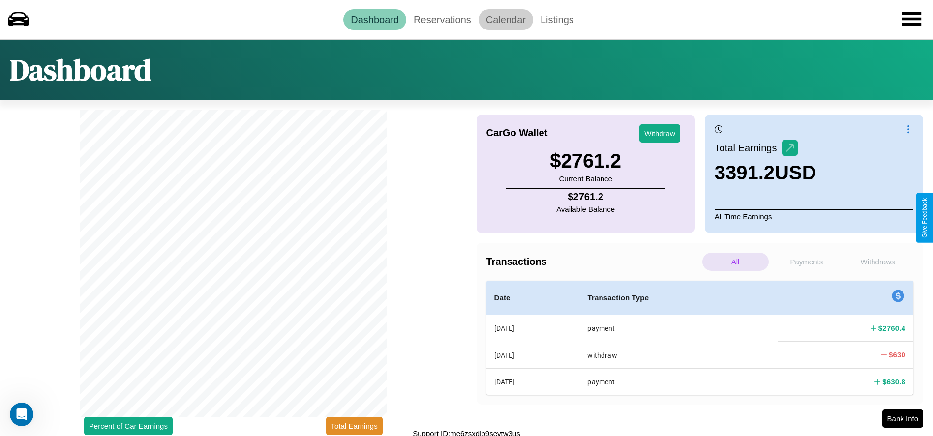  What do you see at coordinates (557, 20) in the screenshot?
I see `a: Listings` at bounding box center [557, 20].